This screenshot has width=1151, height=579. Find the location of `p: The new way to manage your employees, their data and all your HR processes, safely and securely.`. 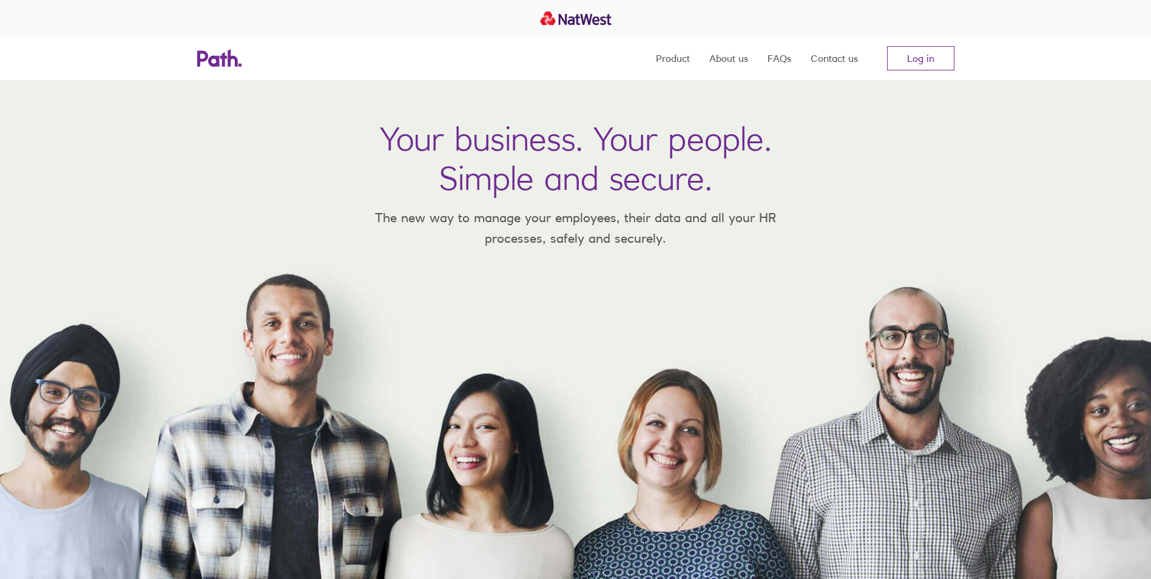

p: The new way to manage your employees, their data and all your HR processes, safely and securely. is located at coordinates (576, 227).